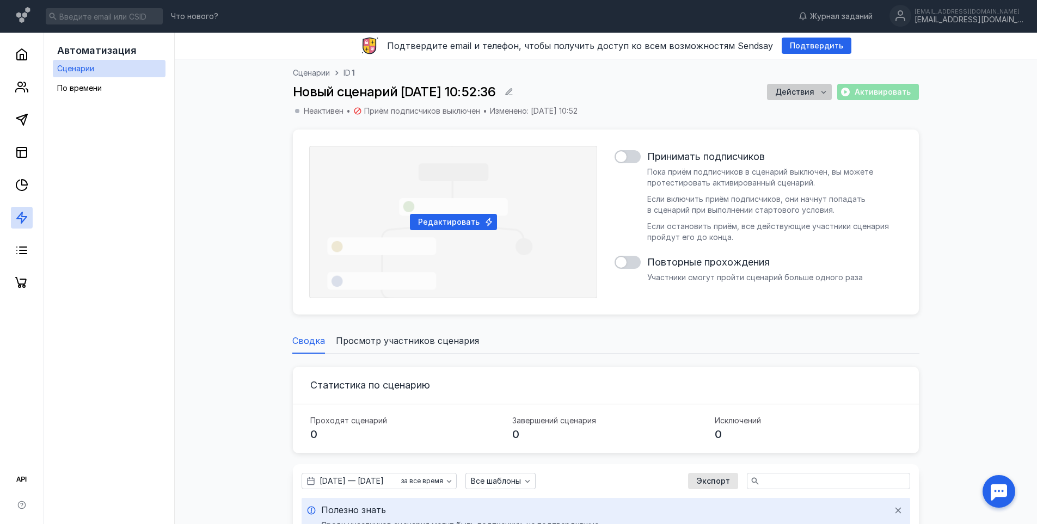 Image resolution: width=1037 pixels, height=524 pixels. What do you see at coordinates (353, 510) in the screenshot?
I see `span: Полезно знать` at bounding box center [353, 510].